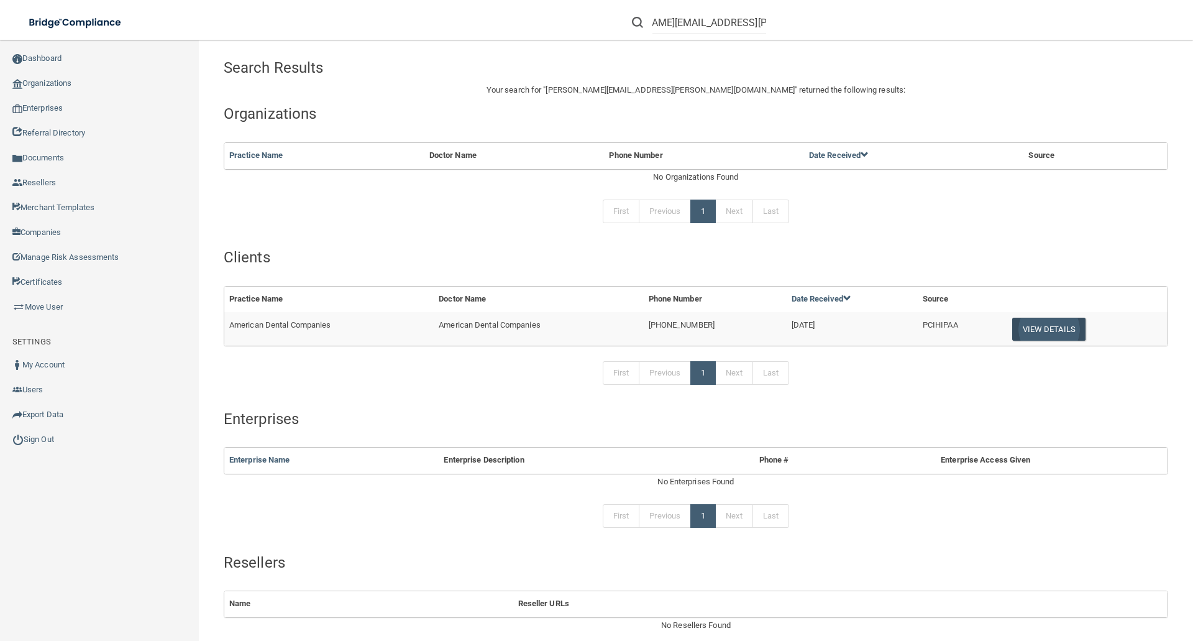 This screenshot has width=1193, height=641. Describe the element at coordinates (709, 22) in the screenshot. I see `input: Search` at that location.